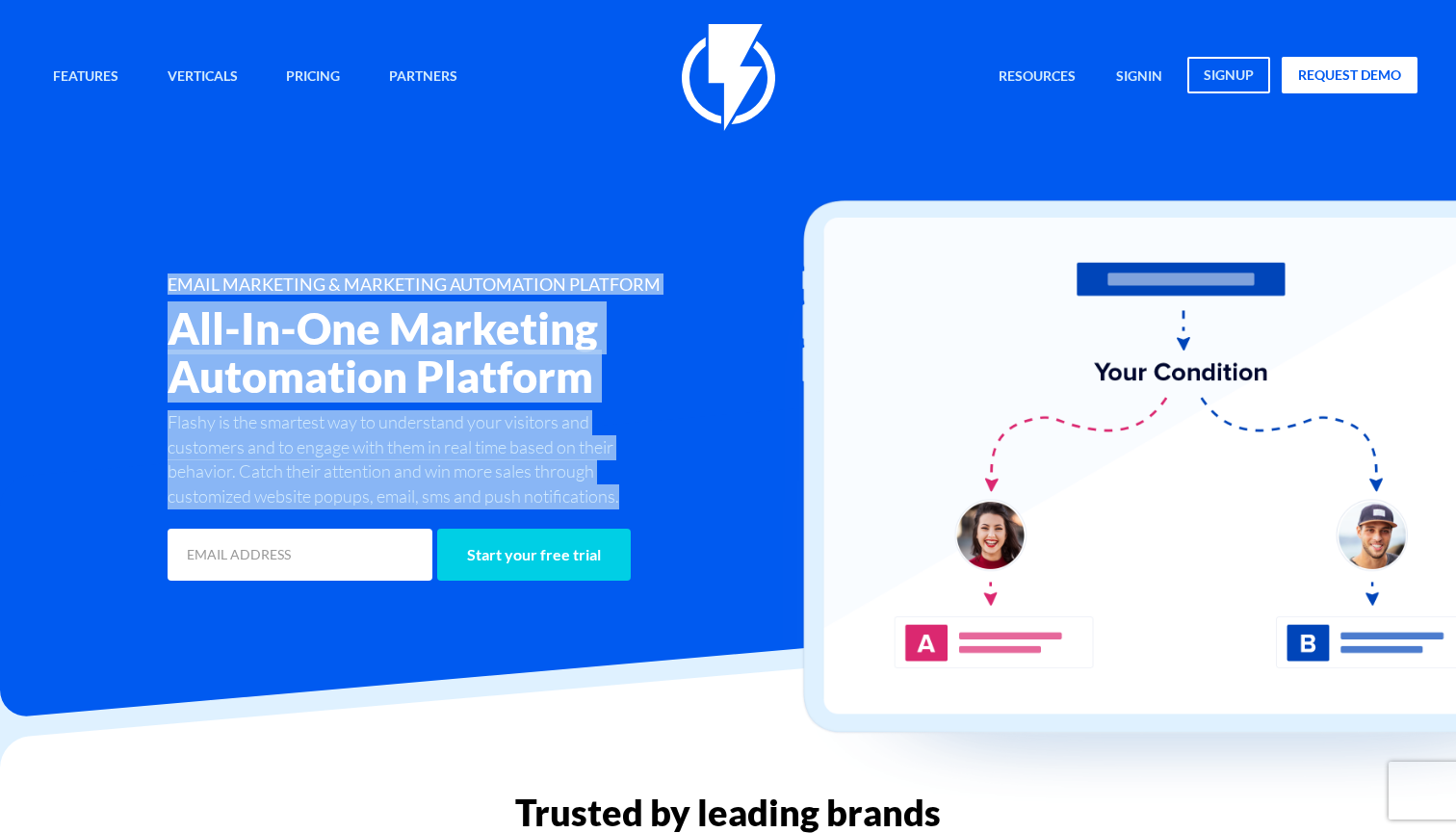 Image resolution: width=1456 pixels, height=833 pixels. What do you see at coordinates (498, 285) in the screenshot?
I see `h1: EMAIL MARKETING & MARKETING AUTOMATION PLATFORM` at bounding box center [498, 285].